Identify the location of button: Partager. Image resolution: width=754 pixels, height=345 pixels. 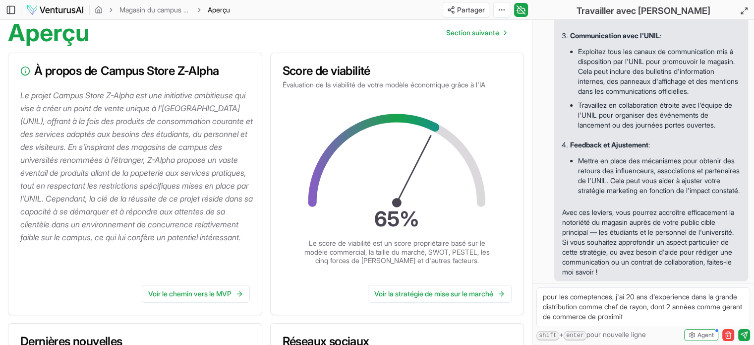
(466, 10).